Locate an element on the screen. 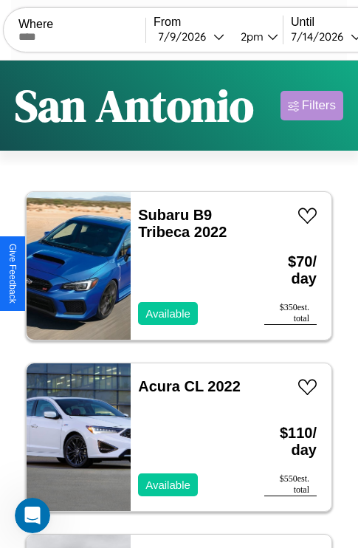  div: 2pm is located at coordinates (251, 36).